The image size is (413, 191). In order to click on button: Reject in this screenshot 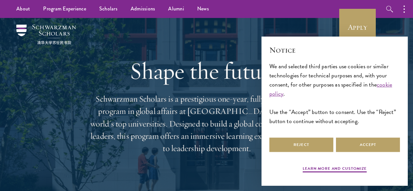, I will do `click(301, 145)`.